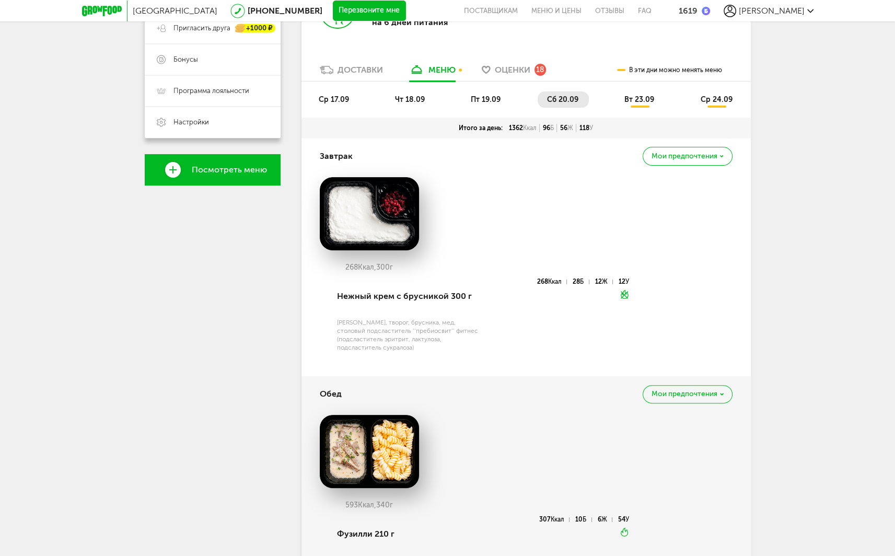 The width and height of the screenshot is (895, 556). What do you see at coordinates (369, 268) in the screenshot?
I see `div: 268 300` at bounding box center [369, 268].